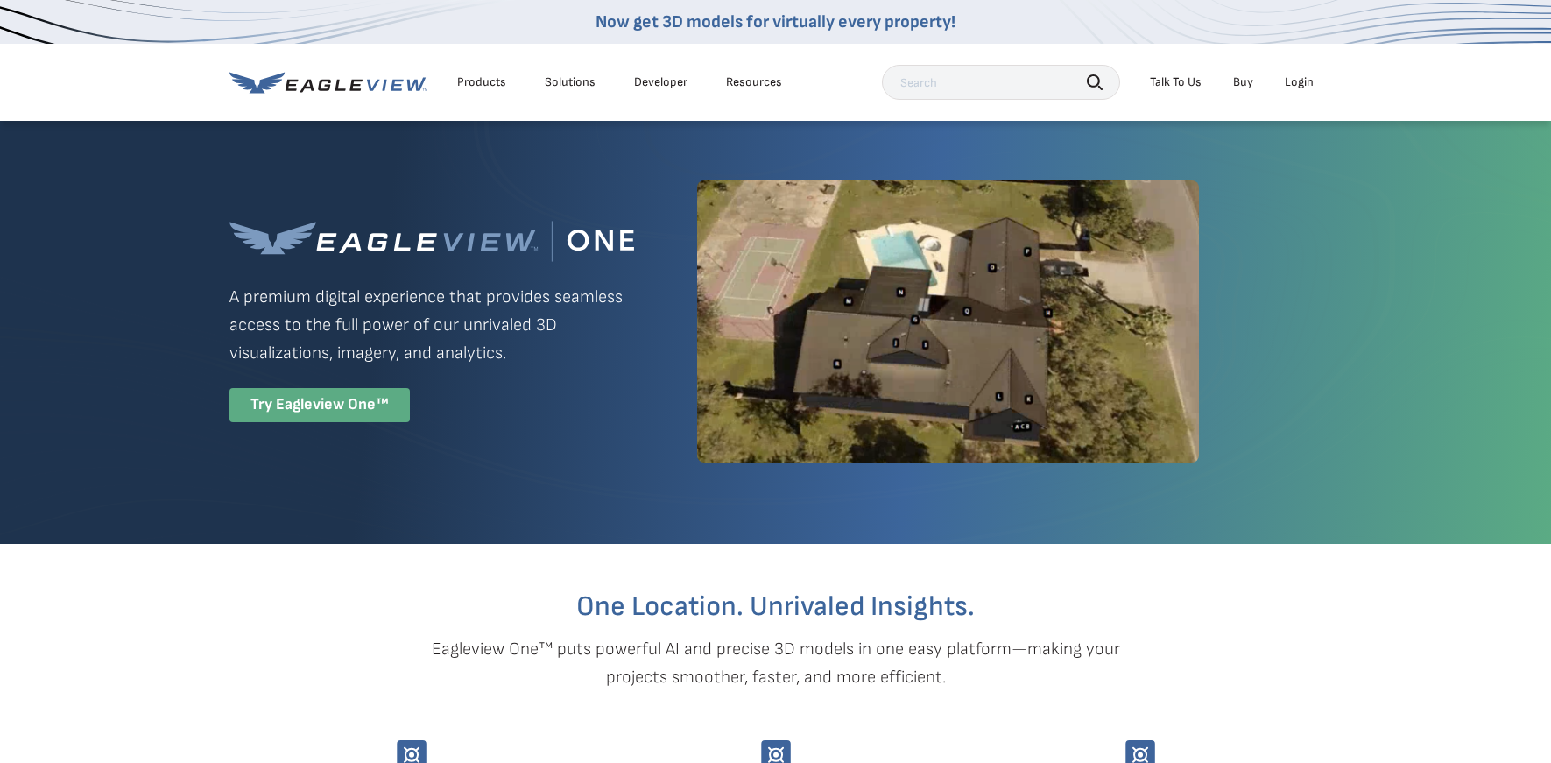 This screenshot has height=763, width=1551. Describe the element at coordinates (775, 22) in the screenshot. I see `a: Now get 3D models for virtually every property!` at that location.